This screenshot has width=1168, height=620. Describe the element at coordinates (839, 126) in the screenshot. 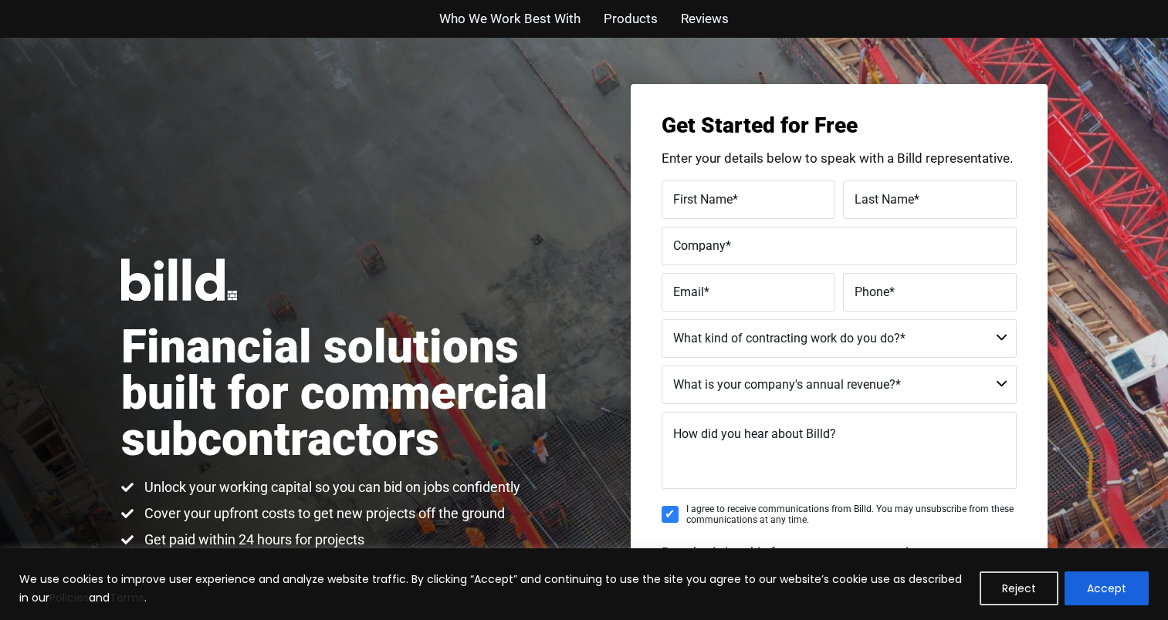

I see `h3: Get Started for Free` at that location.